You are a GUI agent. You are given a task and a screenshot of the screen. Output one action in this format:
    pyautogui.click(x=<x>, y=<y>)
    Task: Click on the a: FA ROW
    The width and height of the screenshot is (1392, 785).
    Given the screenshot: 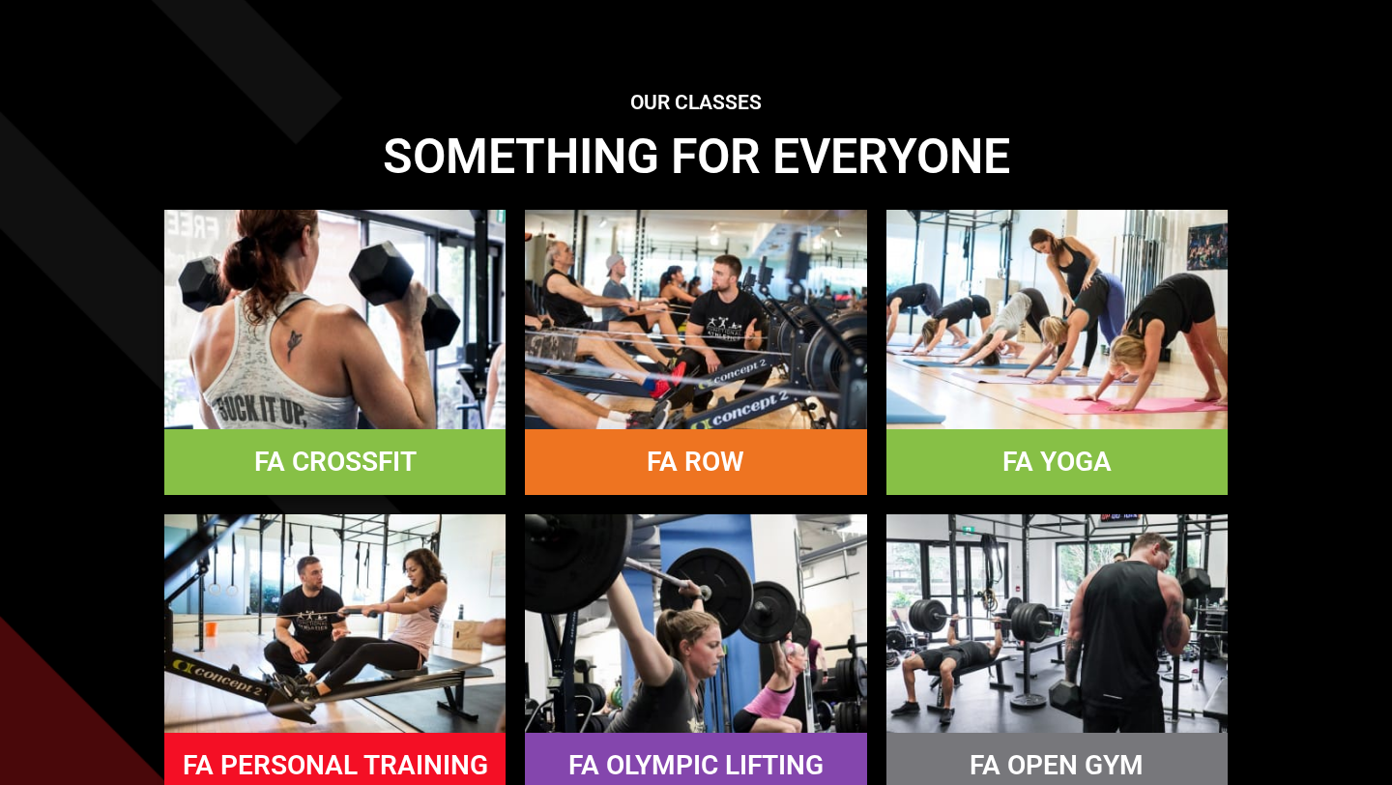 What is the action you would take?
    pyautogui.click(x=695, y=461)
    